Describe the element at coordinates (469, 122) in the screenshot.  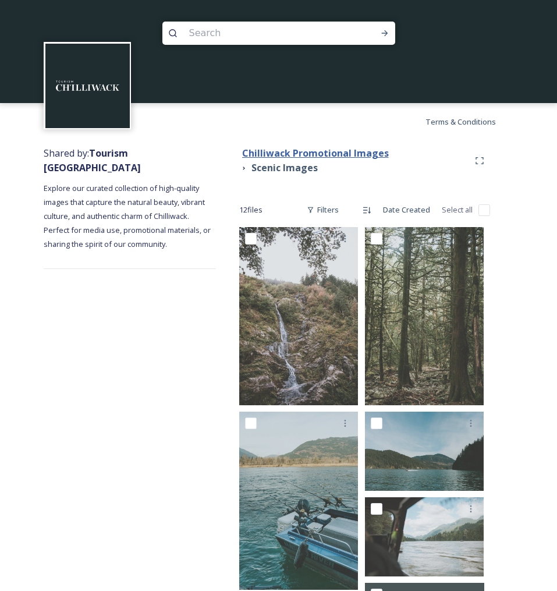
I see `a: Terms & Conditions` at that location.